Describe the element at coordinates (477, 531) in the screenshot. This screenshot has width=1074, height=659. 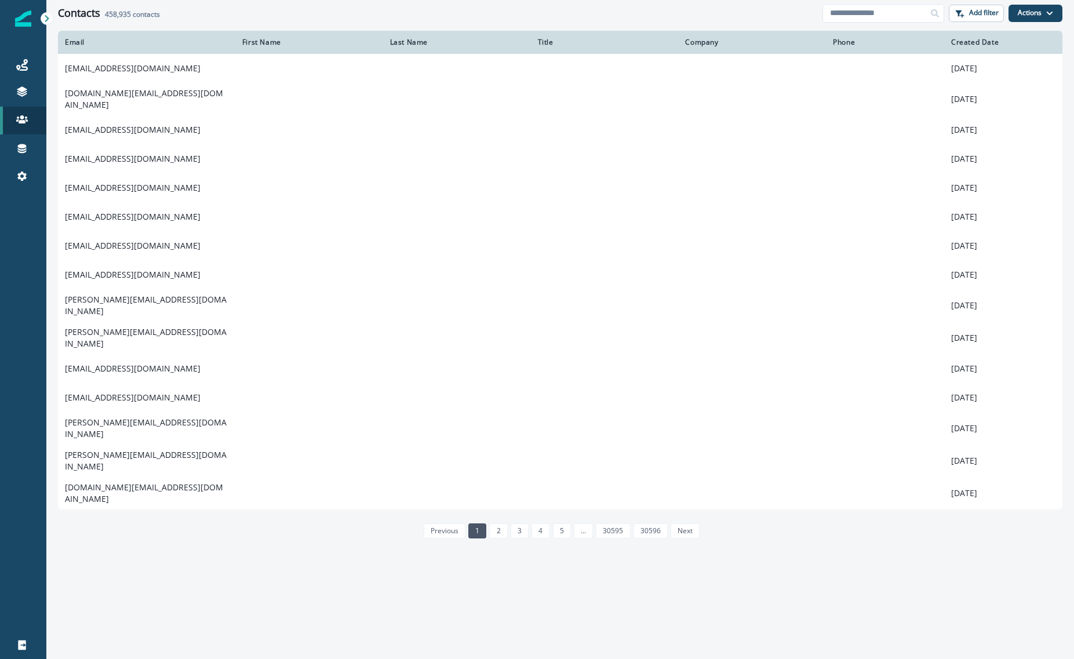
I see `a: Page 1 is your current page` at that location.